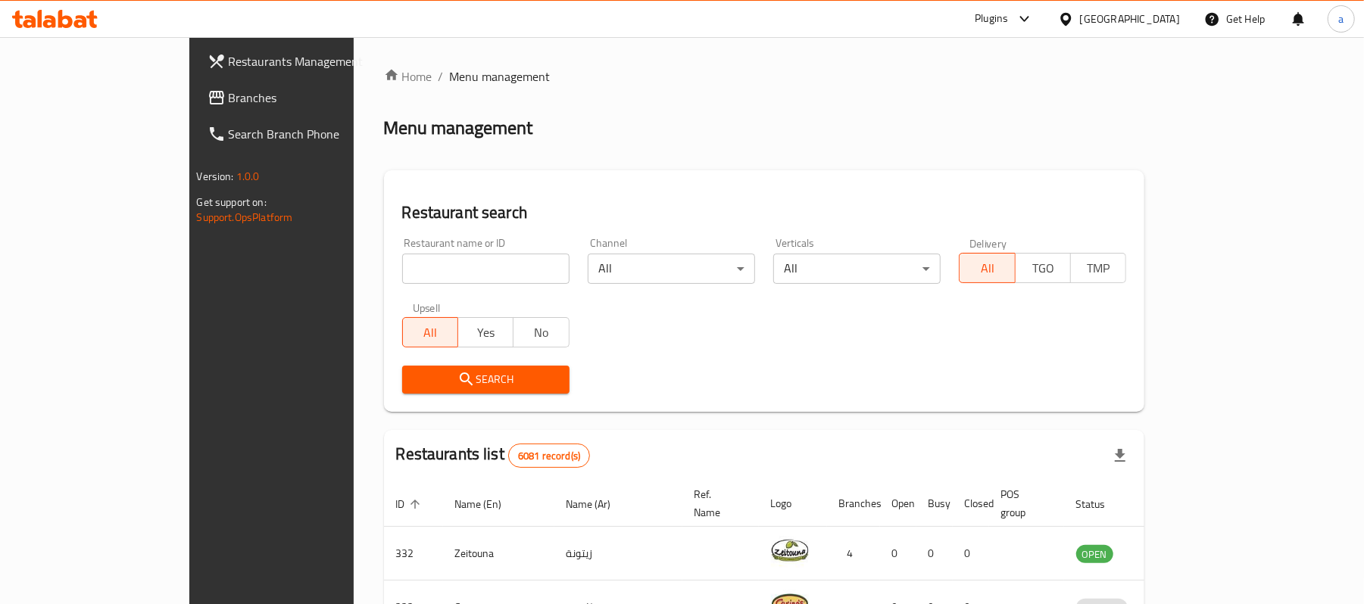 Image resolution: width=1364 pixels, height=604 pixels. Describe the element at coordinates (898, 504) in the screenshot. I see `th: Open` at that location.